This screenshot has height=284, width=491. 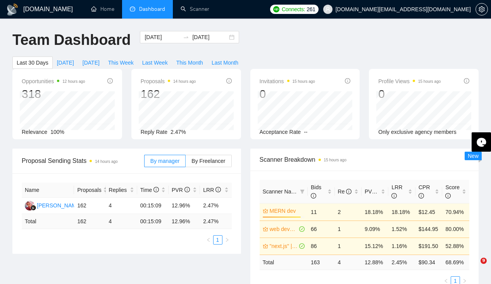 I want to click on span: swap-right, so click(x=186, y=37).